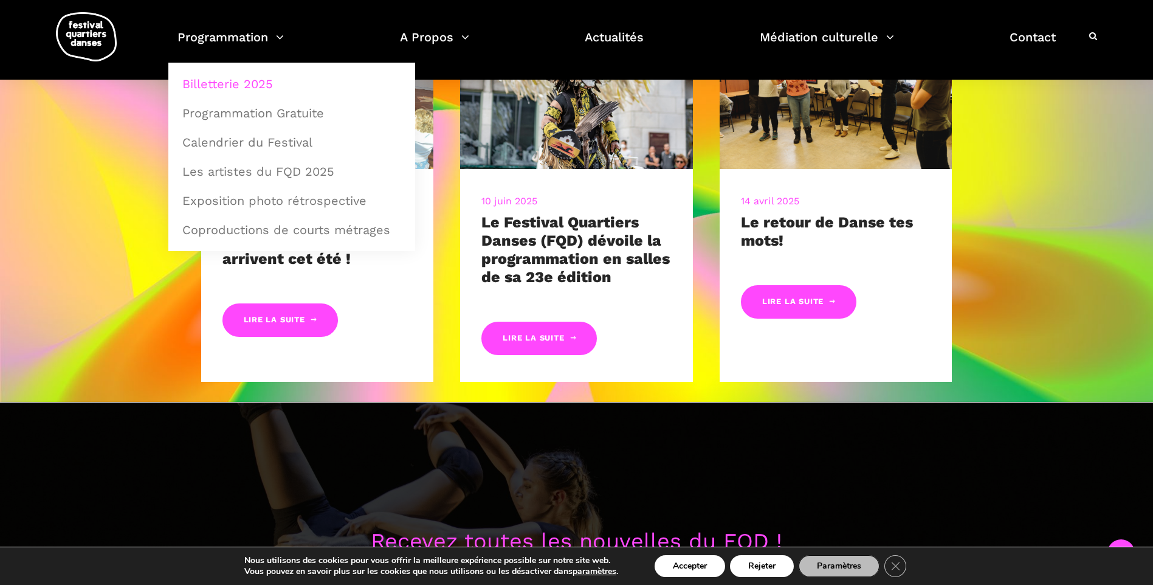 This screenshot has height=585, width=1153. Describe the element at coordinates (827, 44) in the screenshot. I see `a: Médiation culturelle` at that location.